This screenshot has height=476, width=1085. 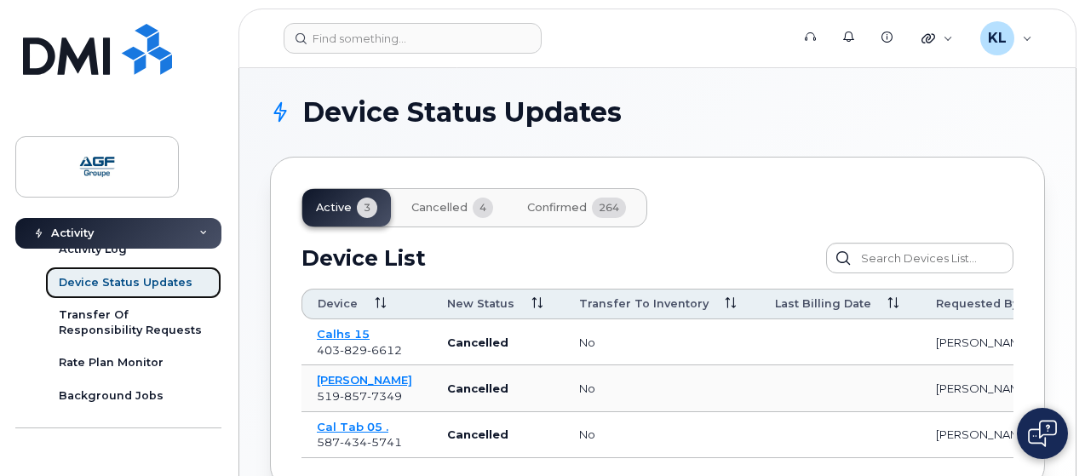 I want to click on span: 4, so click(x=483, y=208).